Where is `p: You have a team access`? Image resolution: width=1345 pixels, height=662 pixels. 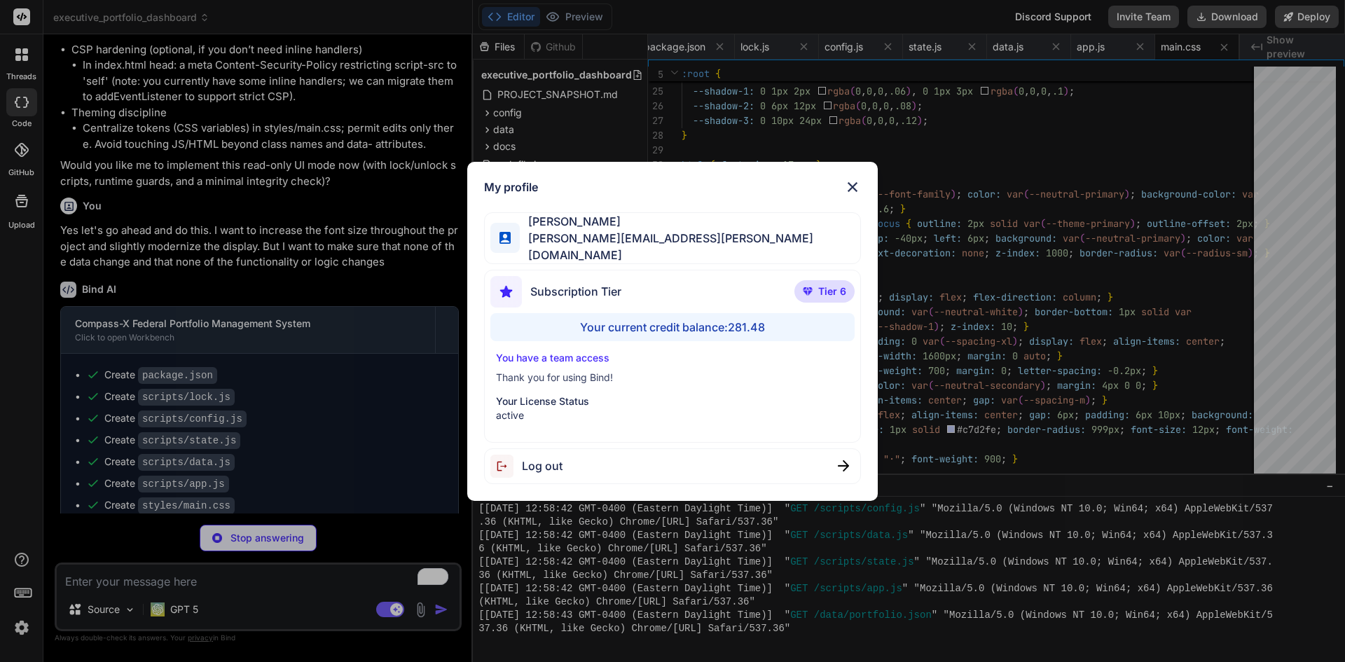 p: You have a team access is located at coordinates (673, 358).